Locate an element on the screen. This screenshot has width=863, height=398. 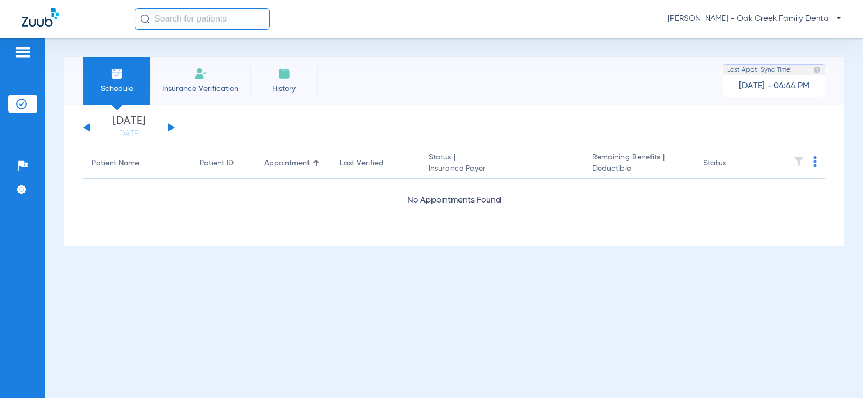
img: Zuub Logo is located at coordinates (40, 17).